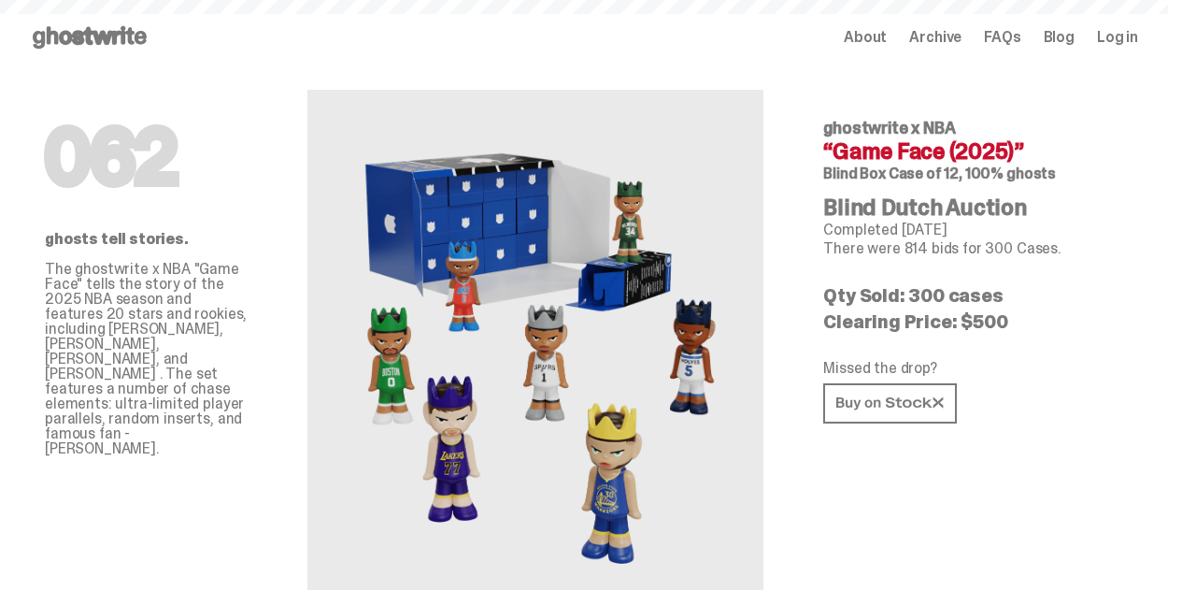 The height and width of the screenshot is (590, 1182). What do you see at coordinates (1059, 37) in the screenshot?
I see `a: Blog` at bounding box center [1059, 37].